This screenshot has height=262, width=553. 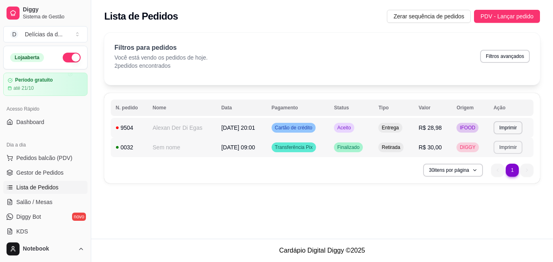 I want to click on th: Origem, so click(x=470, y=108).